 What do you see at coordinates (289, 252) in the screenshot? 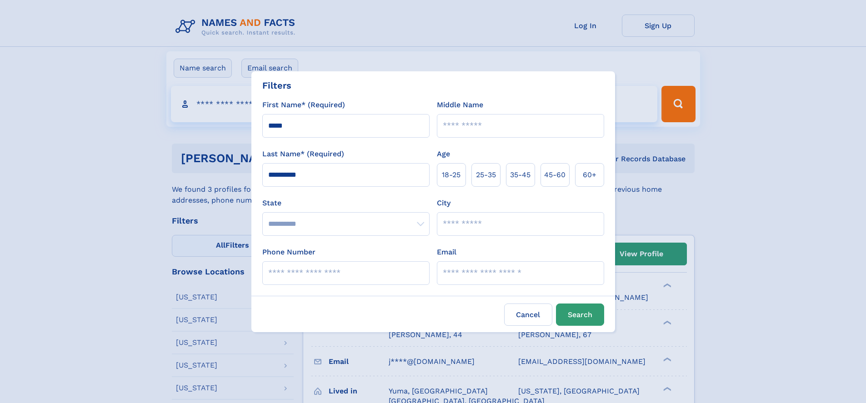
I see `label: Phone Number` at bounding box center [289, 252].